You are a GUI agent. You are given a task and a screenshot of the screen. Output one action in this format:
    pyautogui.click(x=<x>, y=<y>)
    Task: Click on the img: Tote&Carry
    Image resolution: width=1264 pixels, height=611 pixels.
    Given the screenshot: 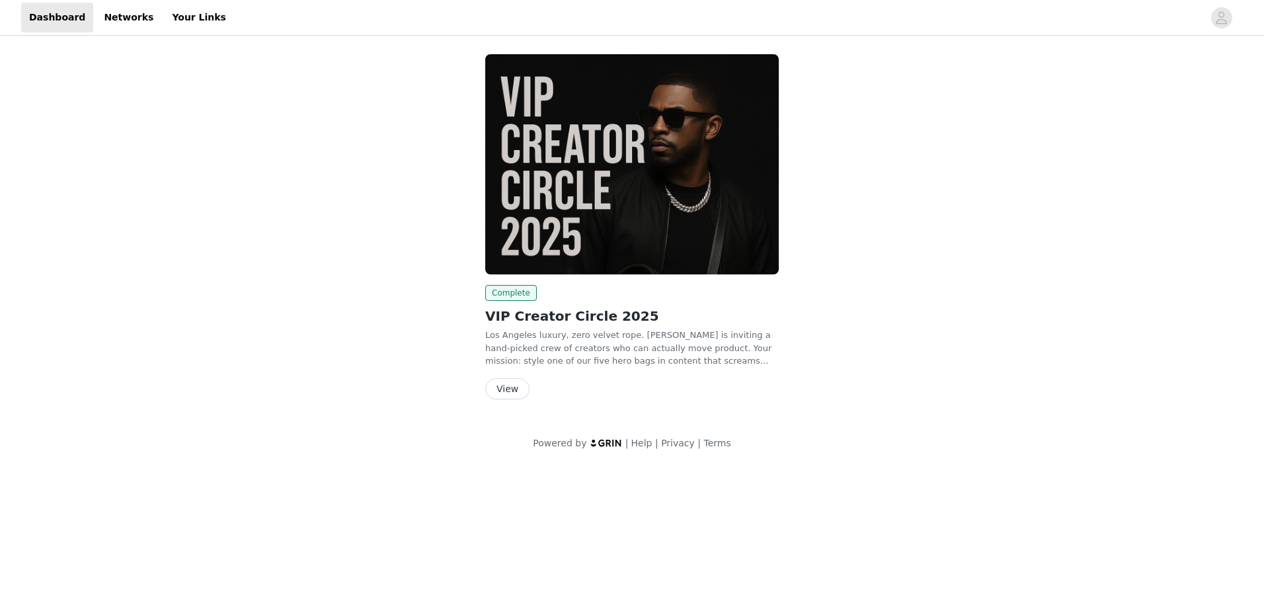 What is the action you would take?
    pyautogui.click(x=632, y=164)
    